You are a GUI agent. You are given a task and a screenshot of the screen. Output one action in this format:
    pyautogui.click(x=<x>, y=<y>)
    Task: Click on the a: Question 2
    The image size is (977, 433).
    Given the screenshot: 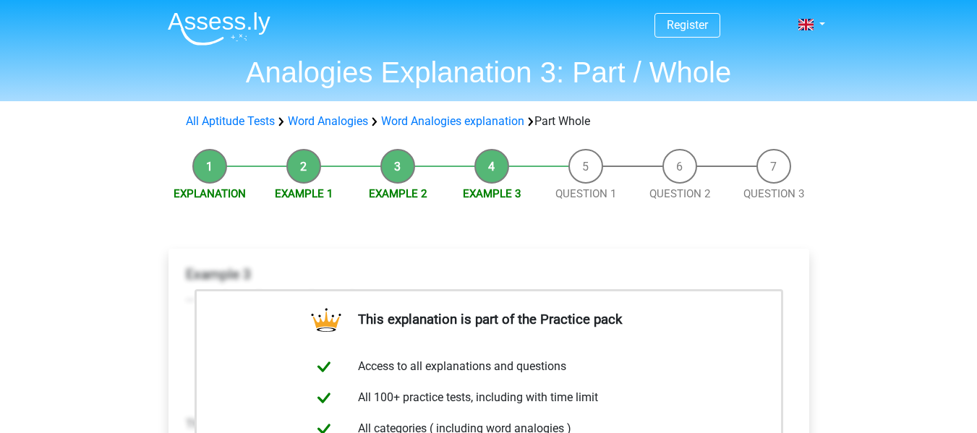 What is the action you would take?
    pyautogui.click(x=680, y=194)
    